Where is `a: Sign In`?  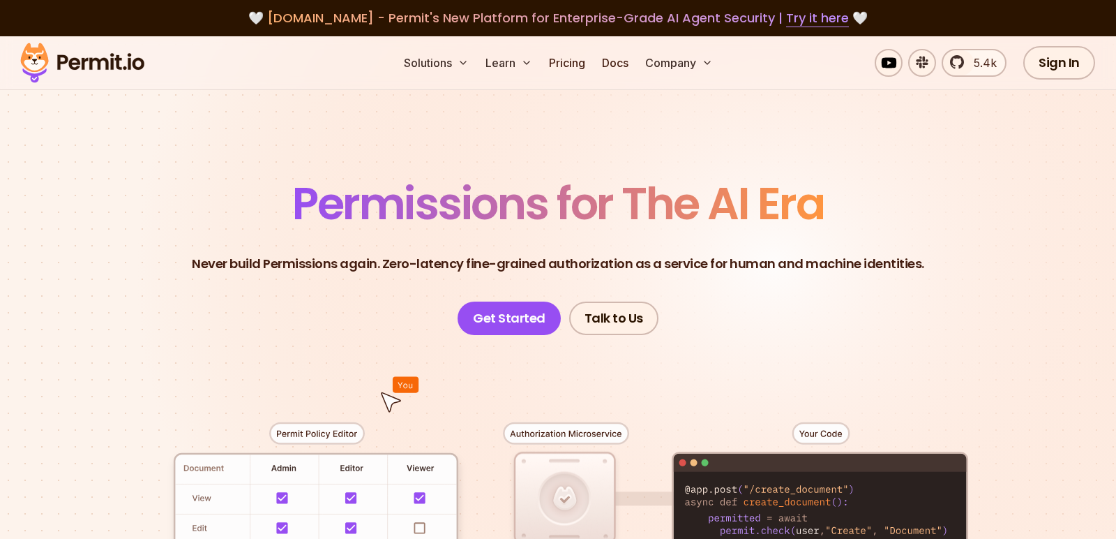 a: Sign In is located at coordinates (1059, 63).